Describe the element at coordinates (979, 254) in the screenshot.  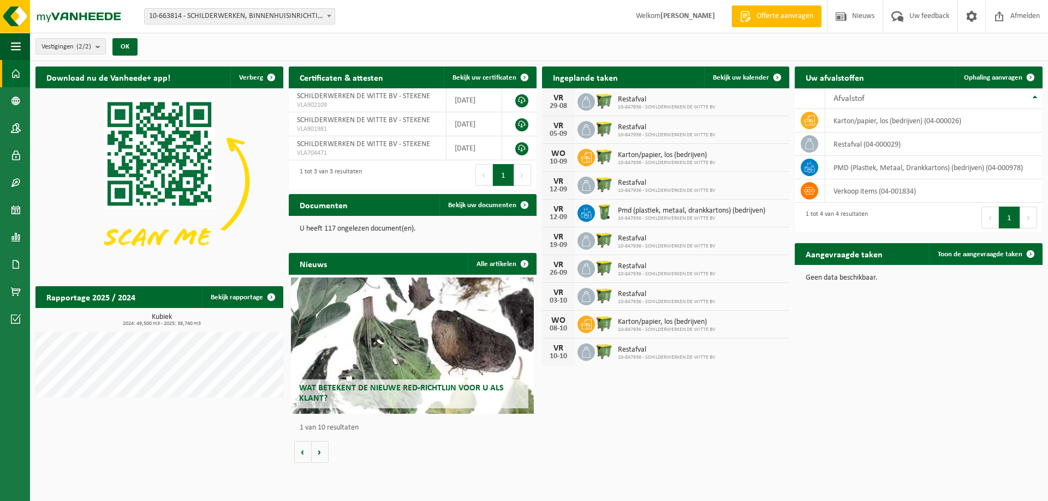
I see `span: Toon de aangevraagde taken` at that location.